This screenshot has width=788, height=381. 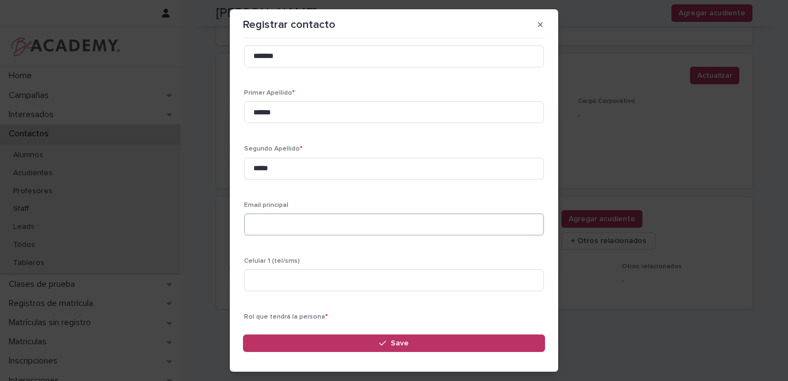 What do you see at coordinates (286, 317) in the screenshot?
I see `span: Rol que tendrá la persona` at bounding box center [286, 317].